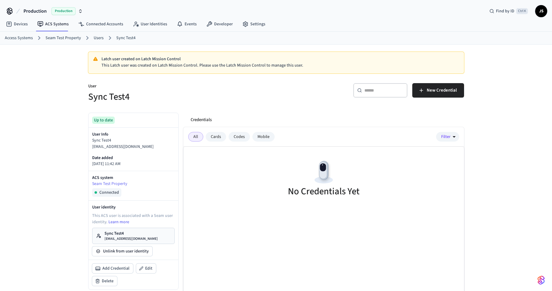 The width and height of the screenshot is (552, 291). Describe the element at coordinates (150, 24) in the screenshot. I see `a: User Identities` at that location.